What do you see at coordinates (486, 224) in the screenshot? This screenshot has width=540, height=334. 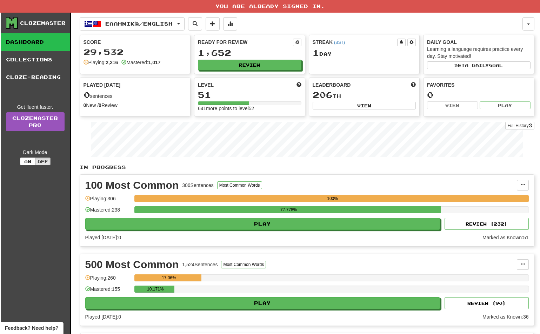 I see `button: Review (232)` at bounding box center [486, 224].